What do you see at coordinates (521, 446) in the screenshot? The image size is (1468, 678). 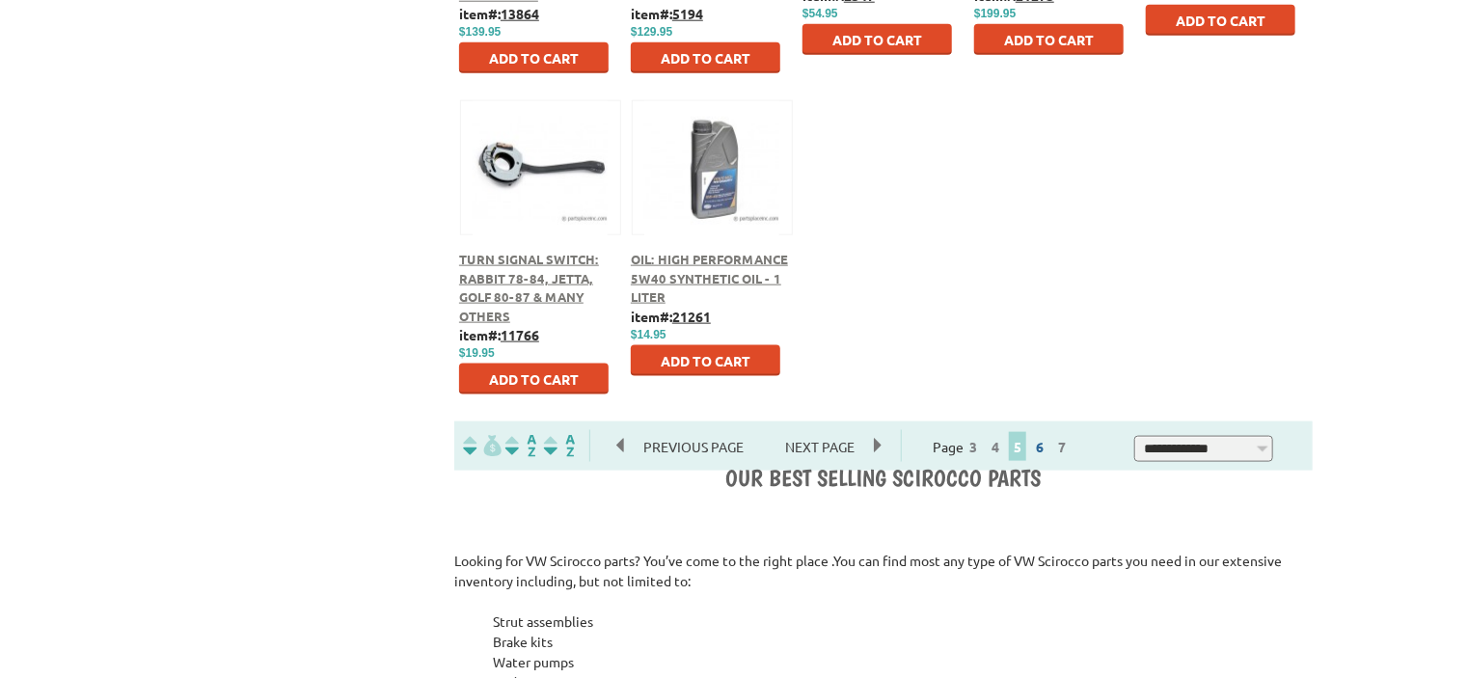 I see `img: Sort by Headline` at bounding box center [521, 446].